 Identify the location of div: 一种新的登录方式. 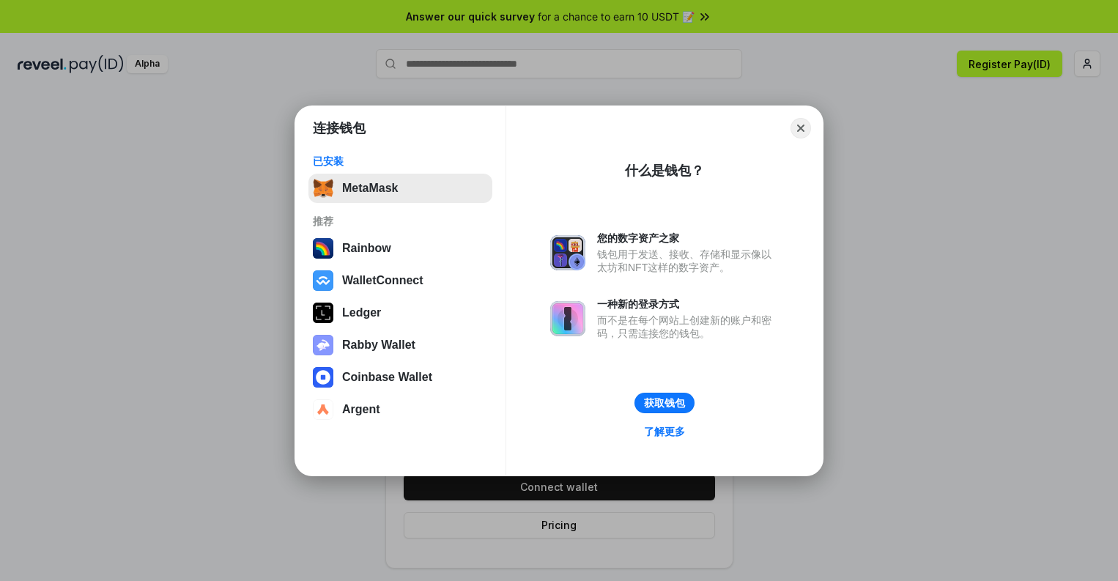
(688, 304).